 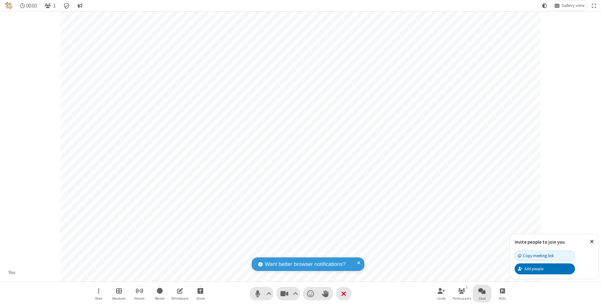 What do you see at coordinates (261, 293) in the screenshot?
I see `button: Mute (⌘+Shift+A)` at bounding box center [261, 293].